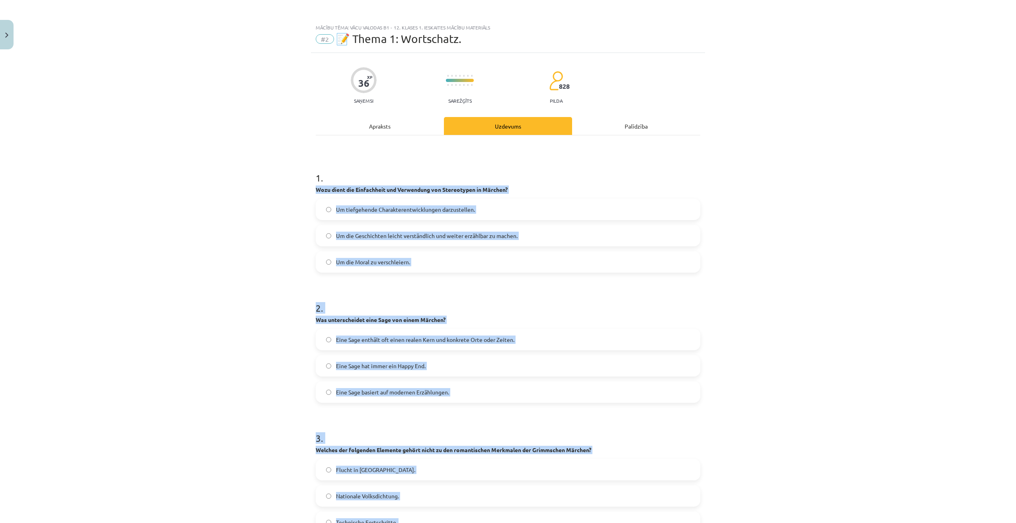  Describe the element at coordinates (425, 340) in the screenshot. I see `span: Eine Sage enthält oft einen realen Kern und konkrete Orte oder Zeiten.` at that location.